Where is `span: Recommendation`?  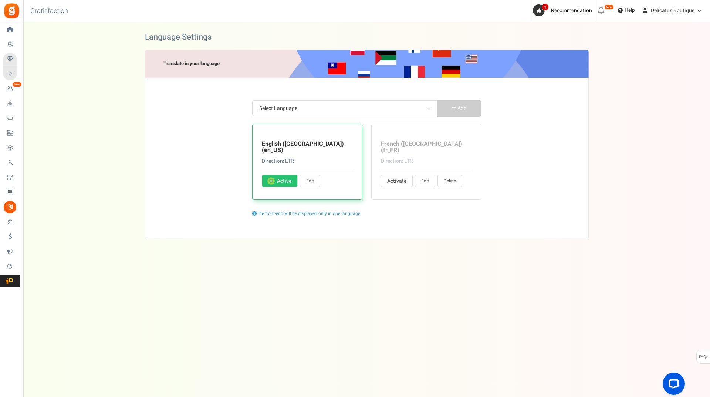
span: Recommendation is located at coordinates (571, 10).